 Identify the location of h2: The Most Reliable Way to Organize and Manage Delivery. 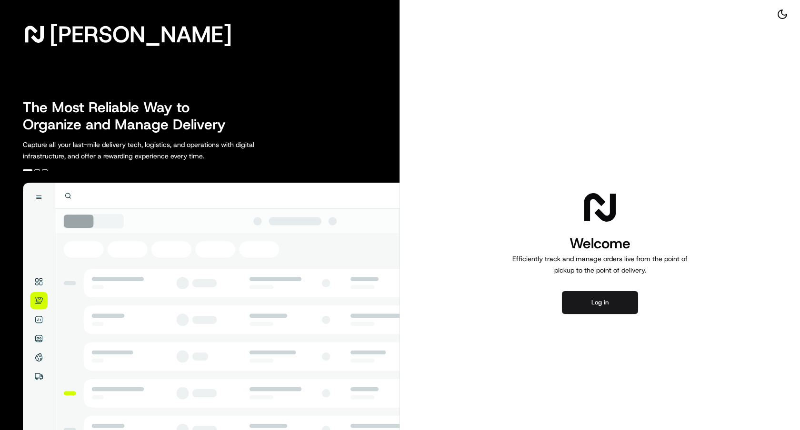
(129, 116).